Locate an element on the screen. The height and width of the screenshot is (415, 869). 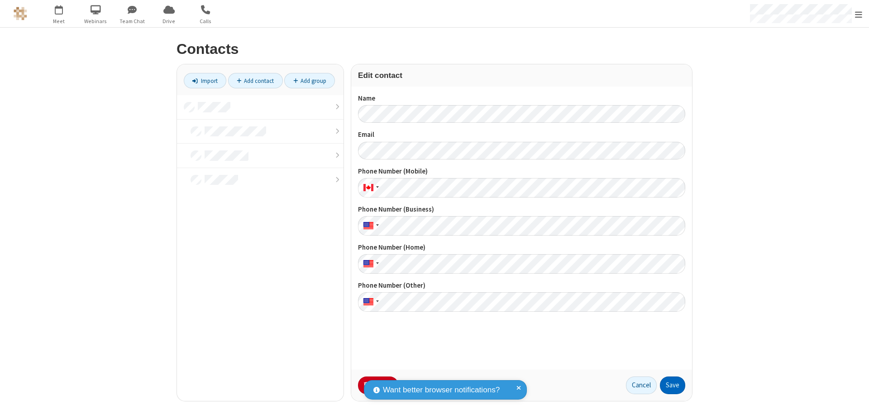
a: Add contact is located at coordinates (255, 81).